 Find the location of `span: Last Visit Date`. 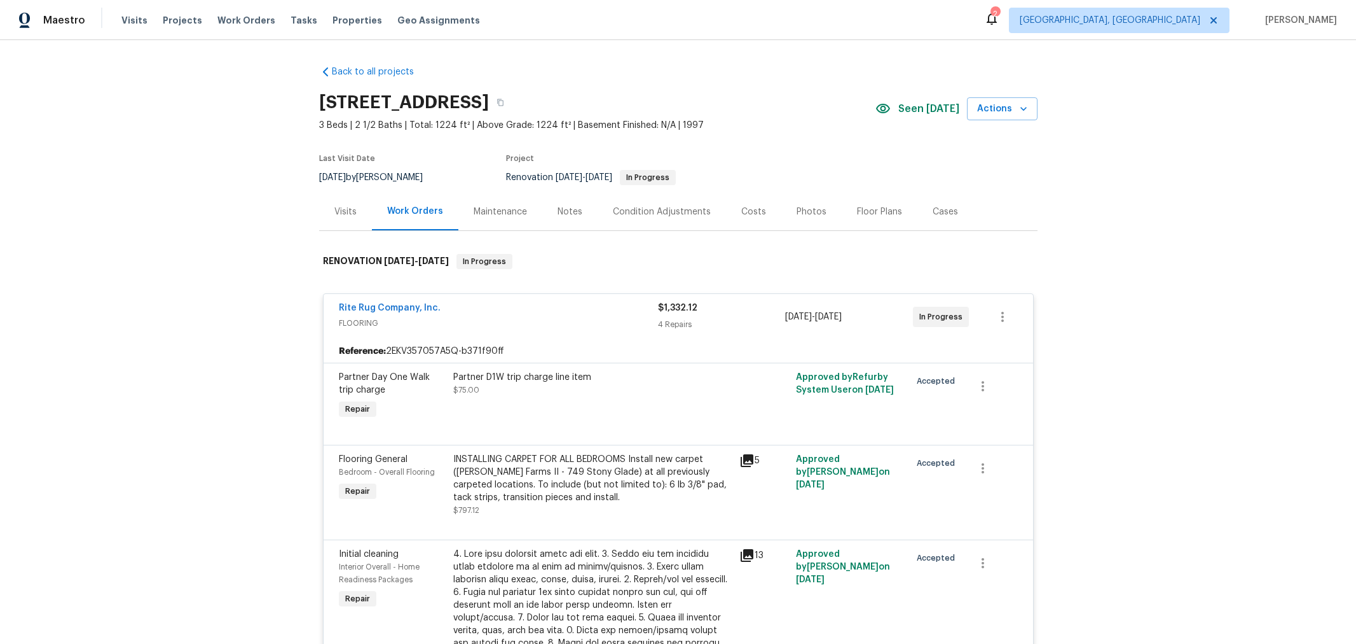

span: Last Visit Date is located at coordinates (347, 158).